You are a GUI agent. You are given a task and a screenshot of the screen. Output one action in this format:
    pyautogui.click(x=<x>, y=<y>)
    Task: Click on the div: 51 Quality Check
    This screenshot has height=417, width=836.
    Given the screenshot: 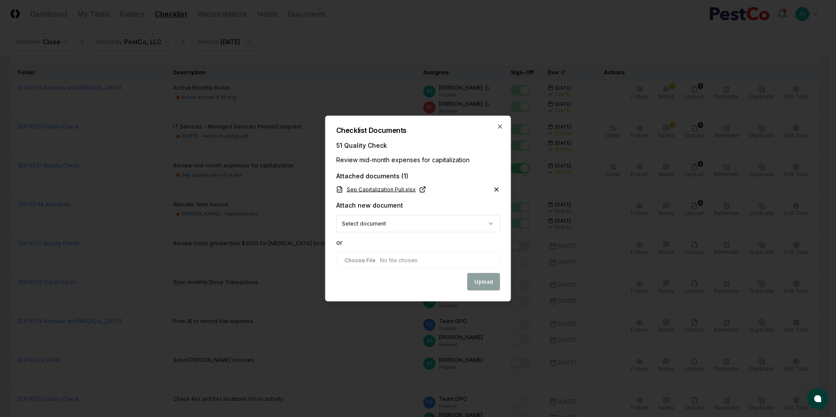 What is the action you would take?
    pyautogui.click(x=418, y=145)
    